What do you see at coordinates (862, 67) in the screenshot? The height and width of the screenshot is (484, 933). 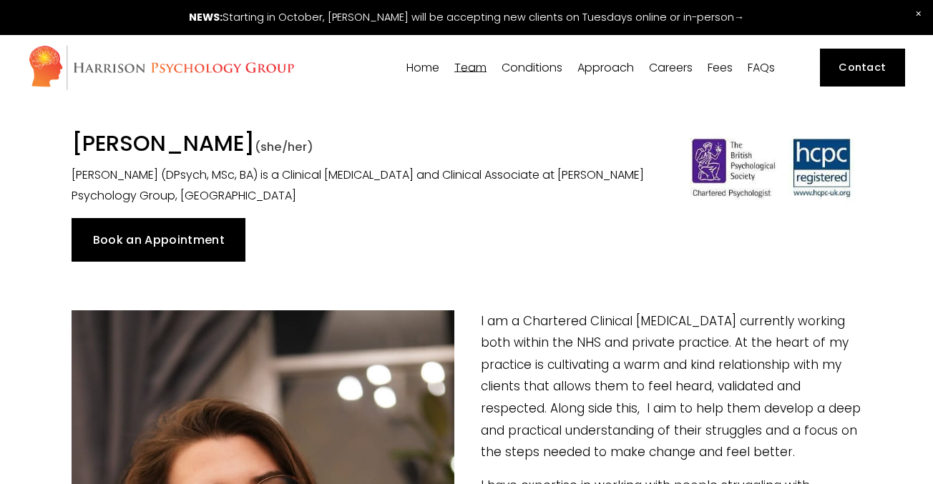 I see `a: Contact` at bounding box center [862, 67].